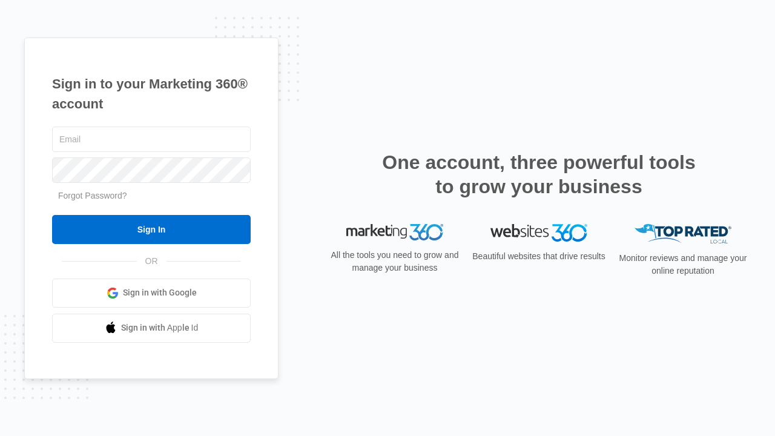 The height and width of the screenshot is (436, 775). What do you see at coordinates (151, 261) in the screenshot?
I see `span: OR` at bounding box center [151, 261].